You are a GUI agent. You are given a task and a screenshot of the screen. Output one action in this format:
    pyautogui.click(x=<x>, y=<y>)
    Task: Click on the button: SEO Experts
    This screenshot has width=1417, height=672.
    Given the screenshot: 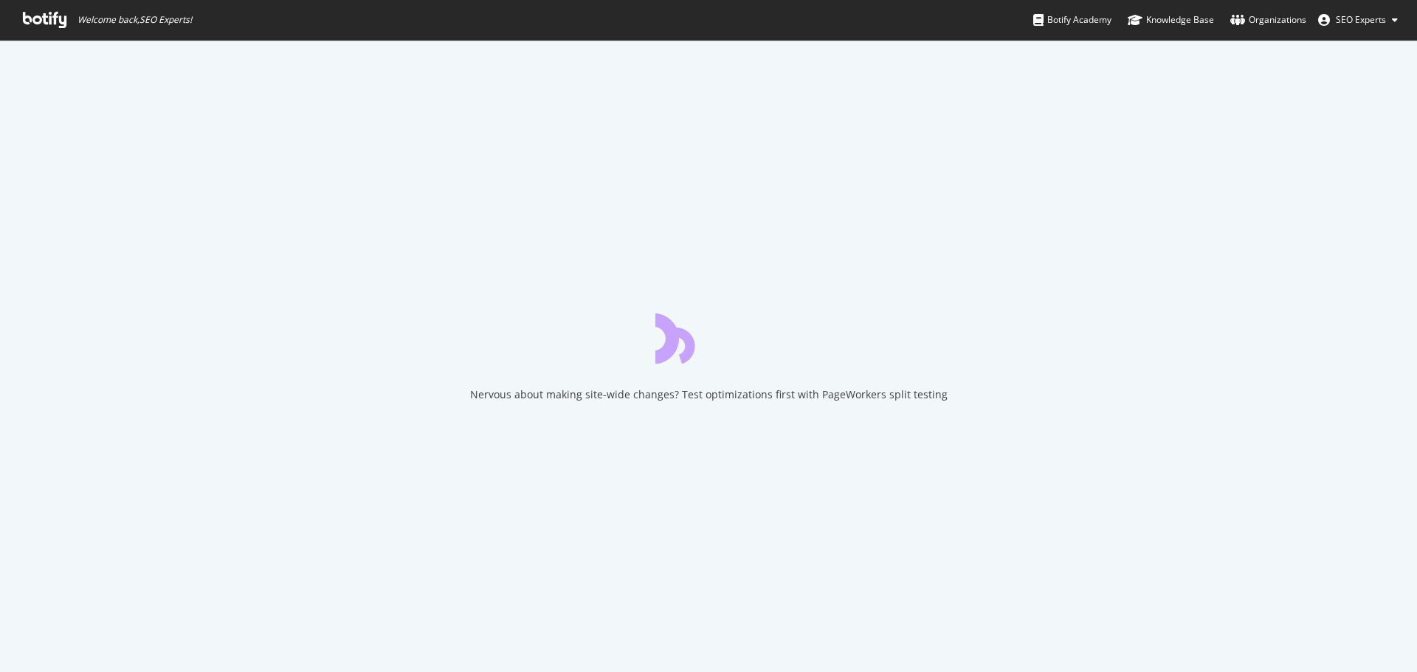 What is the action you would take?
    pyautogui.click(x=1358, y=20)
    